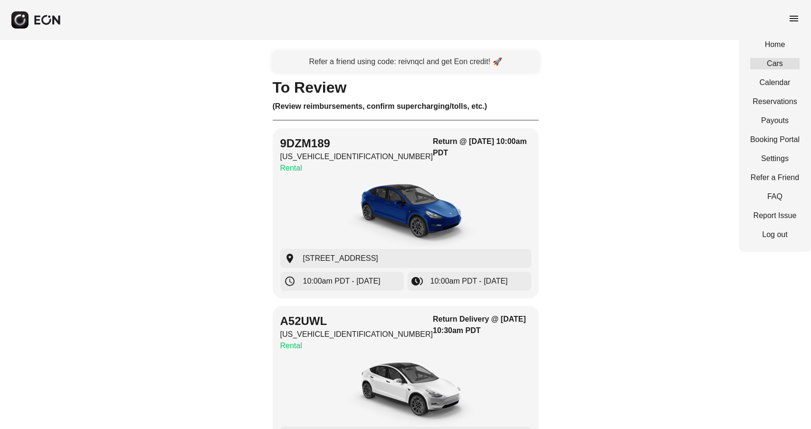 The width and height of the screenshot is (811, 429). What do you see at coordinates (775, 45) in the screenshot?
I see `a: Home` at bounding box center [775, 45].